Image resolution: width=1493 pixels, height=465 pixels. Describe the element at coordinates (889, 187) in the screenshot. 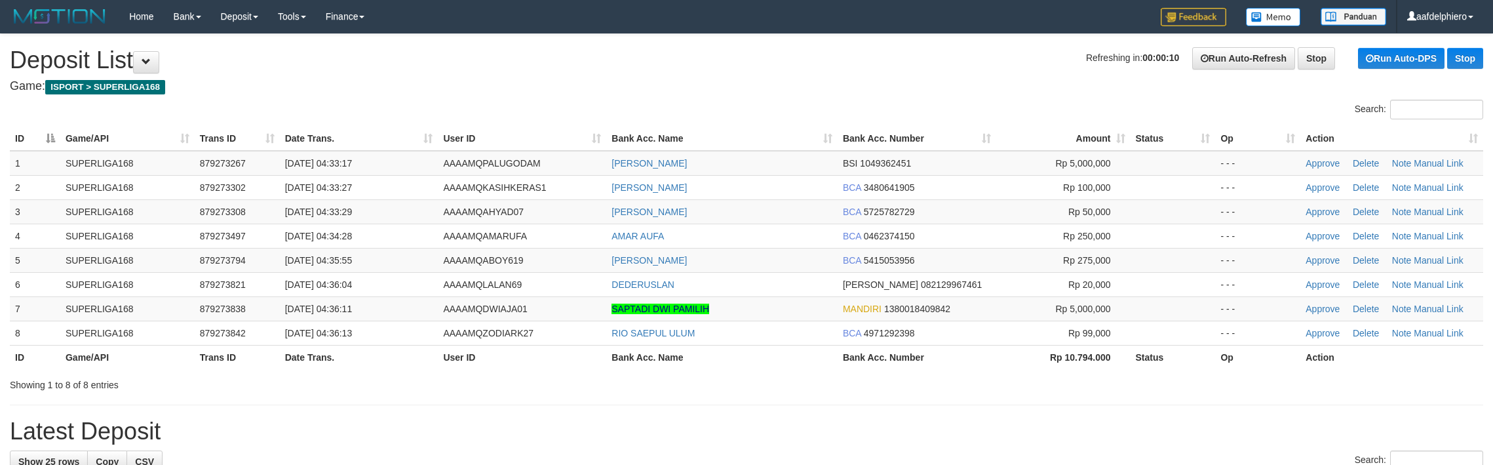

I see `span: Copy 3480641905 to clipboard` at that location.